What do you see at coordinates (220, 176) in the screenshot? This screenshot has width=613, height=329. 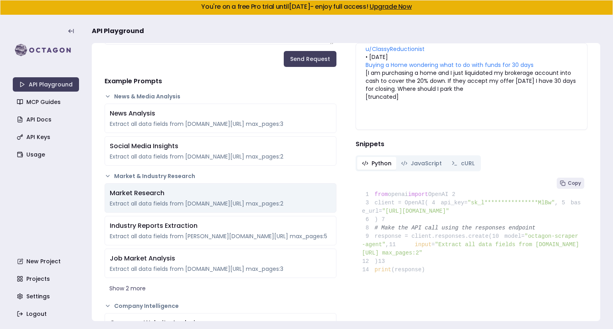 I see `button: Market & Industry Research` at bounding box center [220, 176].